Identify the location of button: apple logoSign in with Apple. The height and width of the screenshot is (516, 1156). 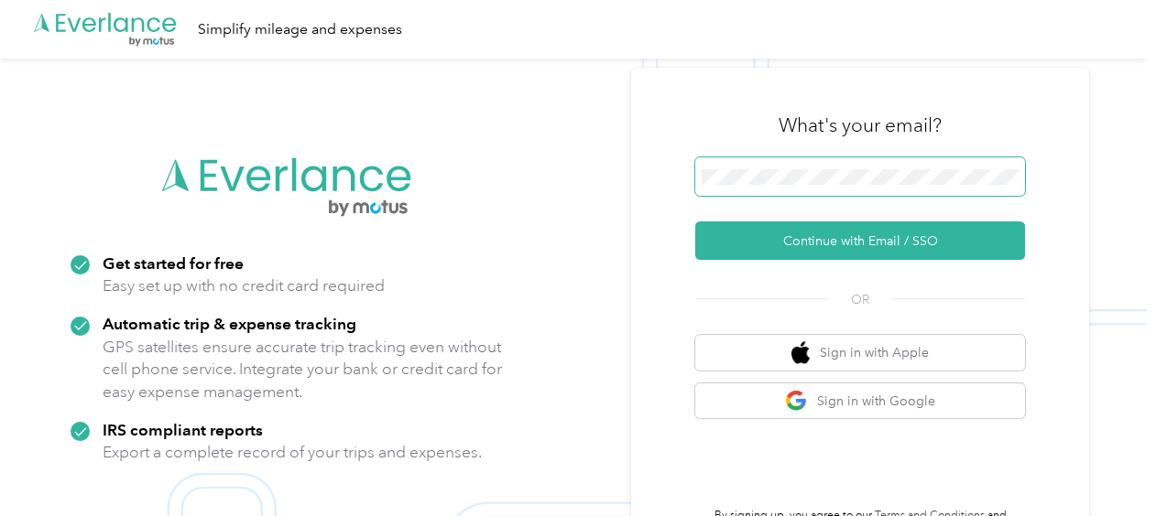
(860, 353).